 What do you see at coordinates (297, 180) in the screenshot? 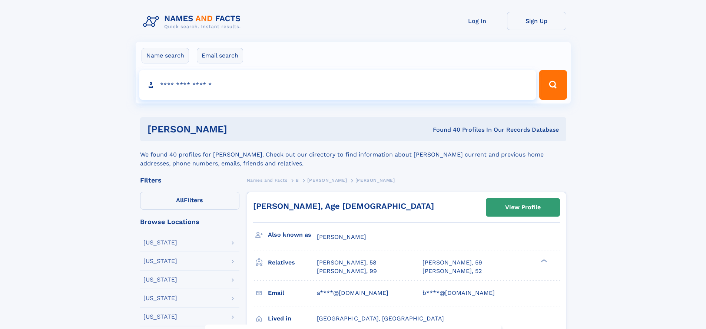
I see `span: B` at bounding box center [297, 180].